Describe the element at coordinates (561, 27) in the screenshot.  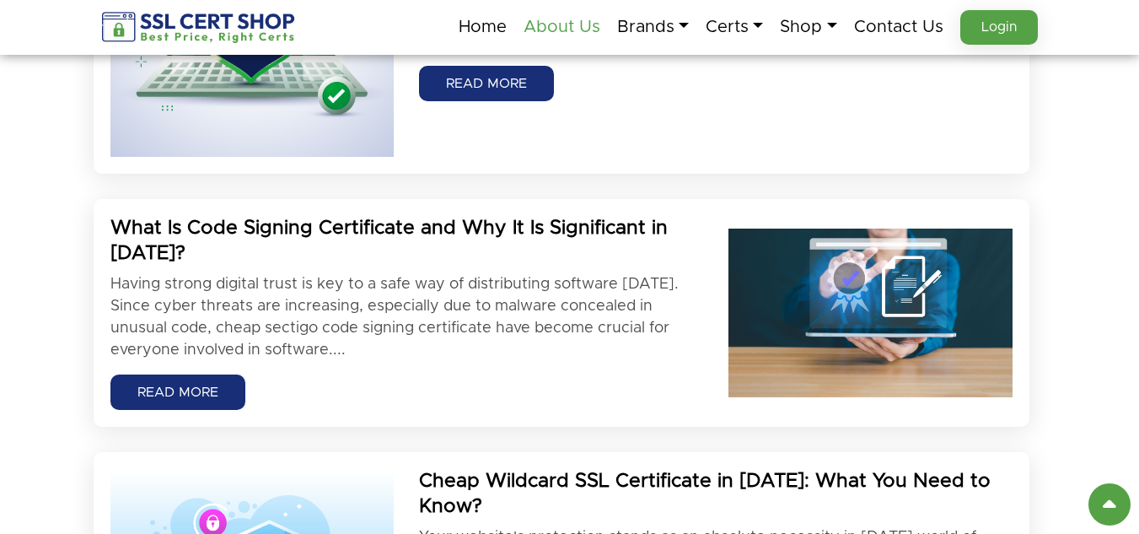
I see `a: About Us` at that location.